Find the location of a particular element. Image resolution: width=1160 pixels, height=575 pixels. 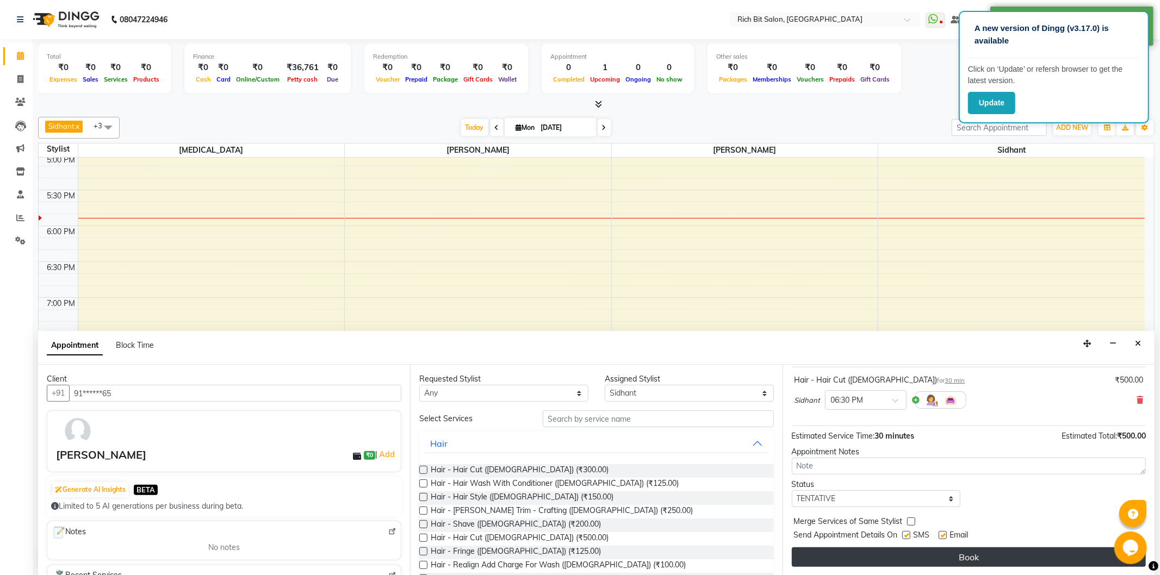

span: Online/Custom is located at coordinates (258, 79).